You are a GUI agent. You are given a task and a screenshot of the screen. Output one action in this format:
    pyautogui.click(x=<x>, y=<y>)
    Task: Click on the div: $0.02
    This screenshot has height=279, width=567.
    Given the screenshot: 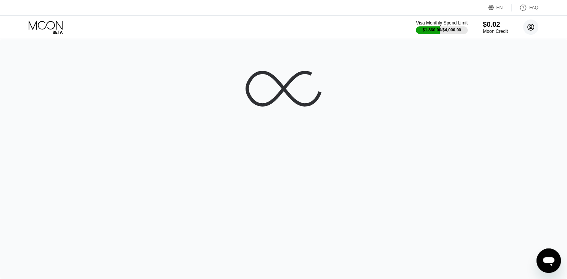 What is the action you would take?
    pyautogui.click(x=495, y=24)
    